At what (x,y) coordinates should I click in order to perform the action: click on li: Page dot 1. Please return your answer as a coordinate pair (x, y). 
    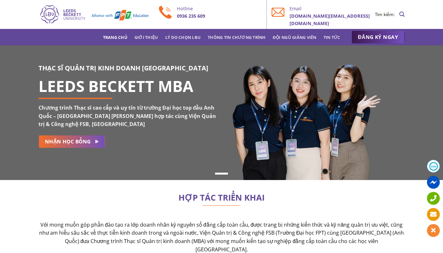
    Looking at the image, I should click on (221, 173).